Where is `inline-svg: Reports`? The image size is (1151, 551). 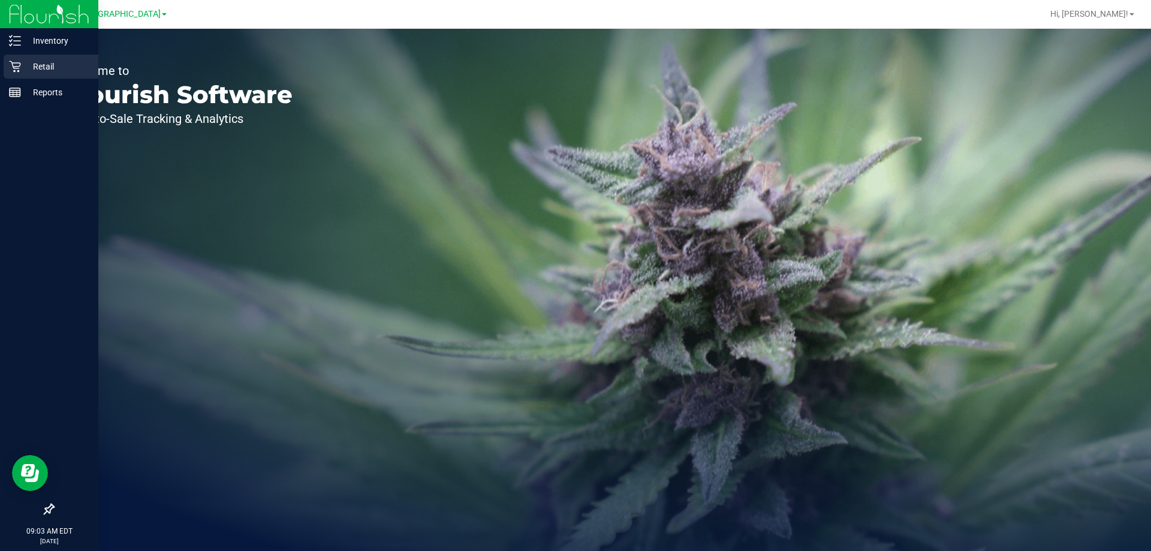 inline-svg: Reports is located at coordinates (15, 92).